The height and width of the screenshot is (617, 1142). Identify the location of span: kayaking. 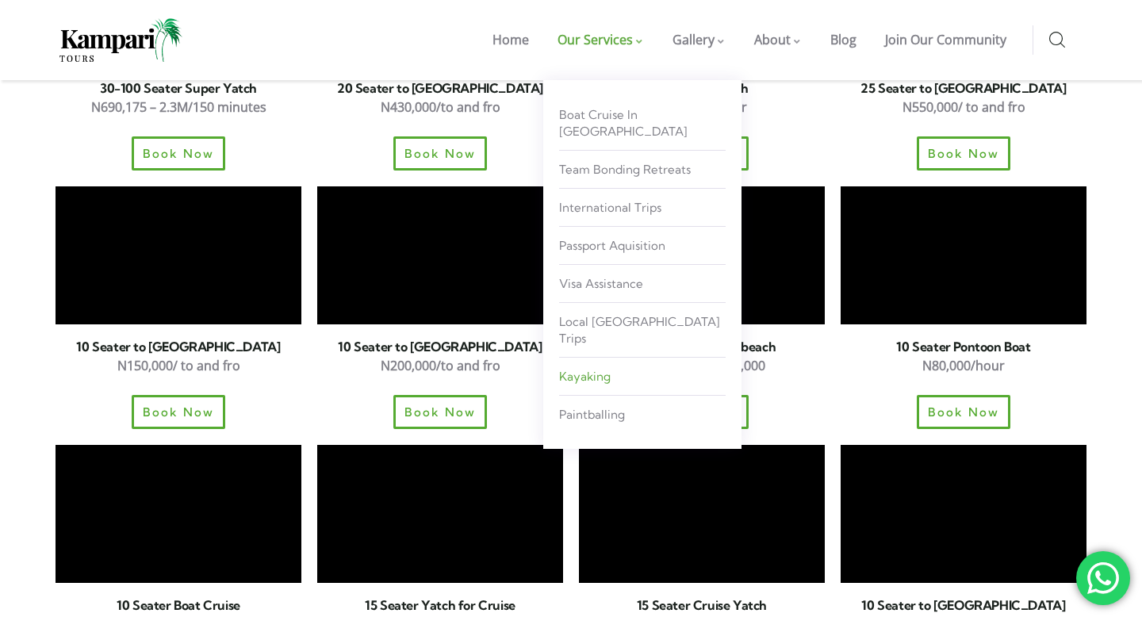
(585, 376).